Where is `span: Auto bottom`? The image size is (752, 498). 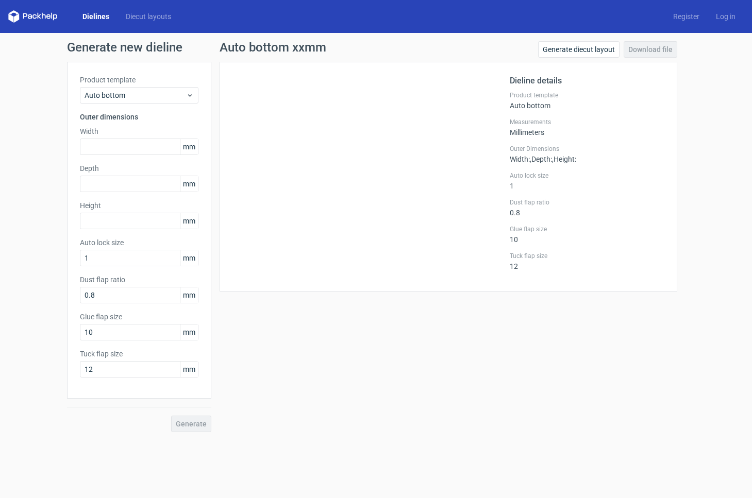
span: Auto bottom is located at coordinates (135, 95).